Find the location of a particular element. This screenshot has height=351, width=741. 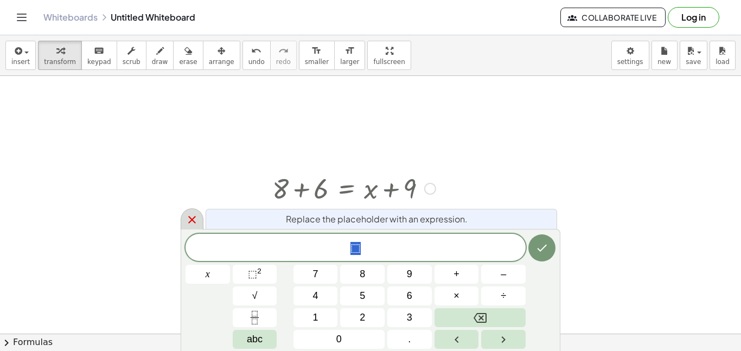

button: Backspace is located at coordinates (480, 317).